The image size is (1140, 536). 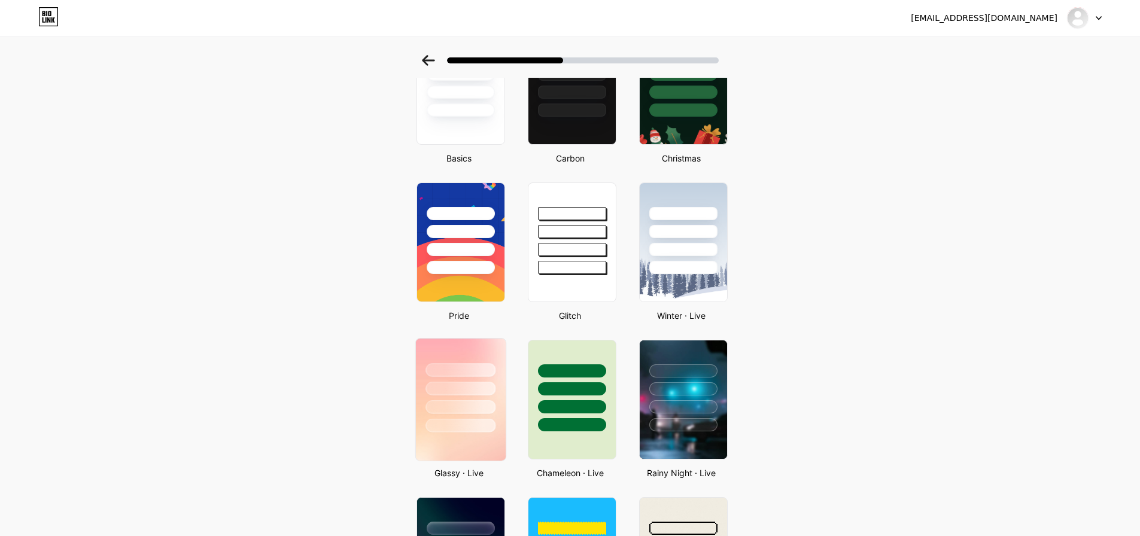 What do you see at coordinates (682, 473) in the screenshot?
I see `div: Rainy Night · Live` at bounding box center [682, 473].